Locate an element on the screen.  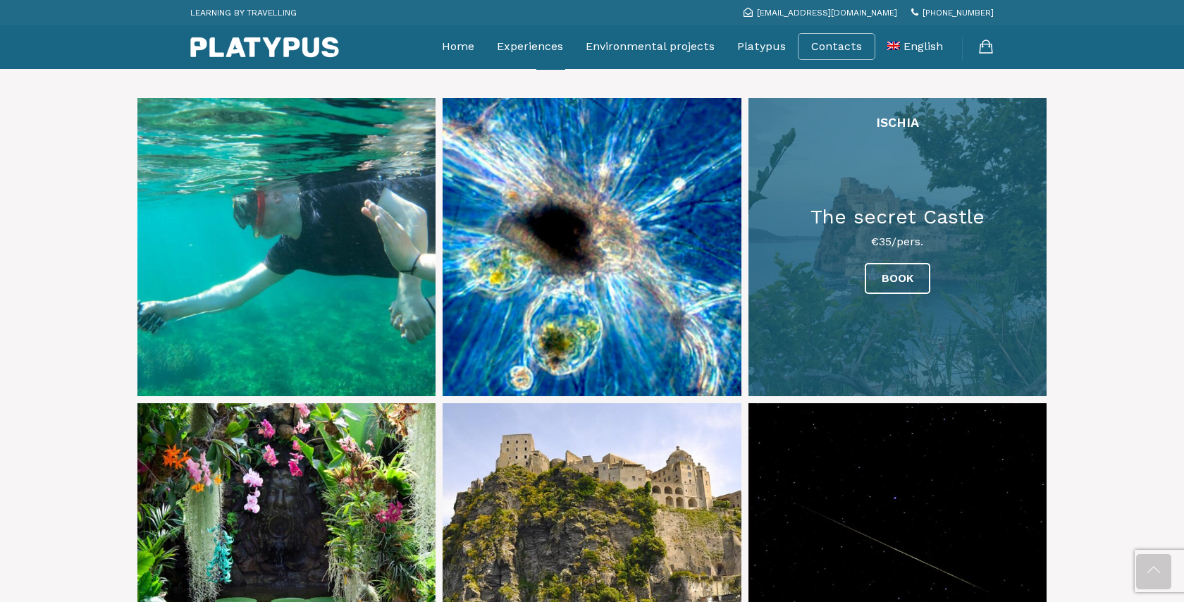
a: Environmental projects is located at coordinates (650, 47).